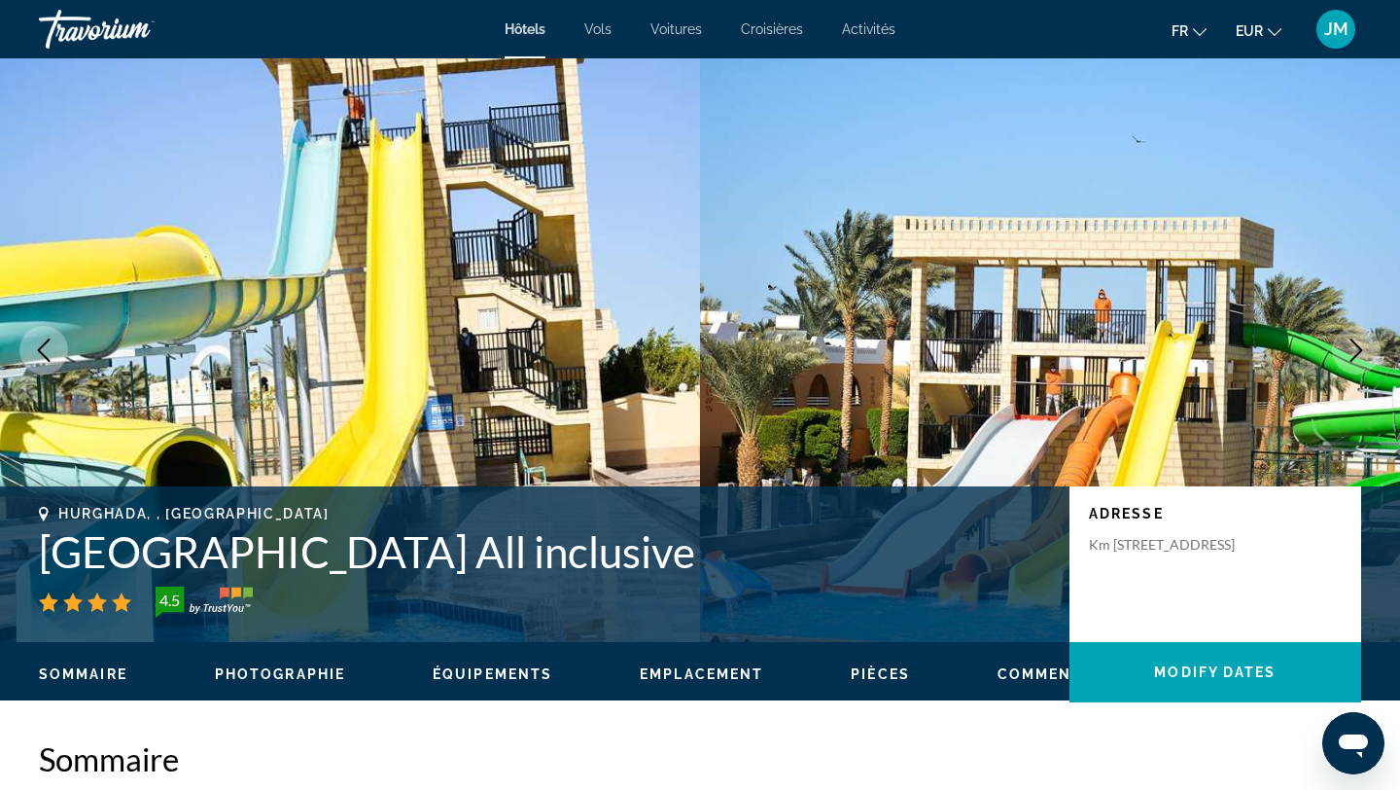 Image resolution: width=1400 pixels, height=790 pixels. I want to click on button: Previous image, so click(44, 350).